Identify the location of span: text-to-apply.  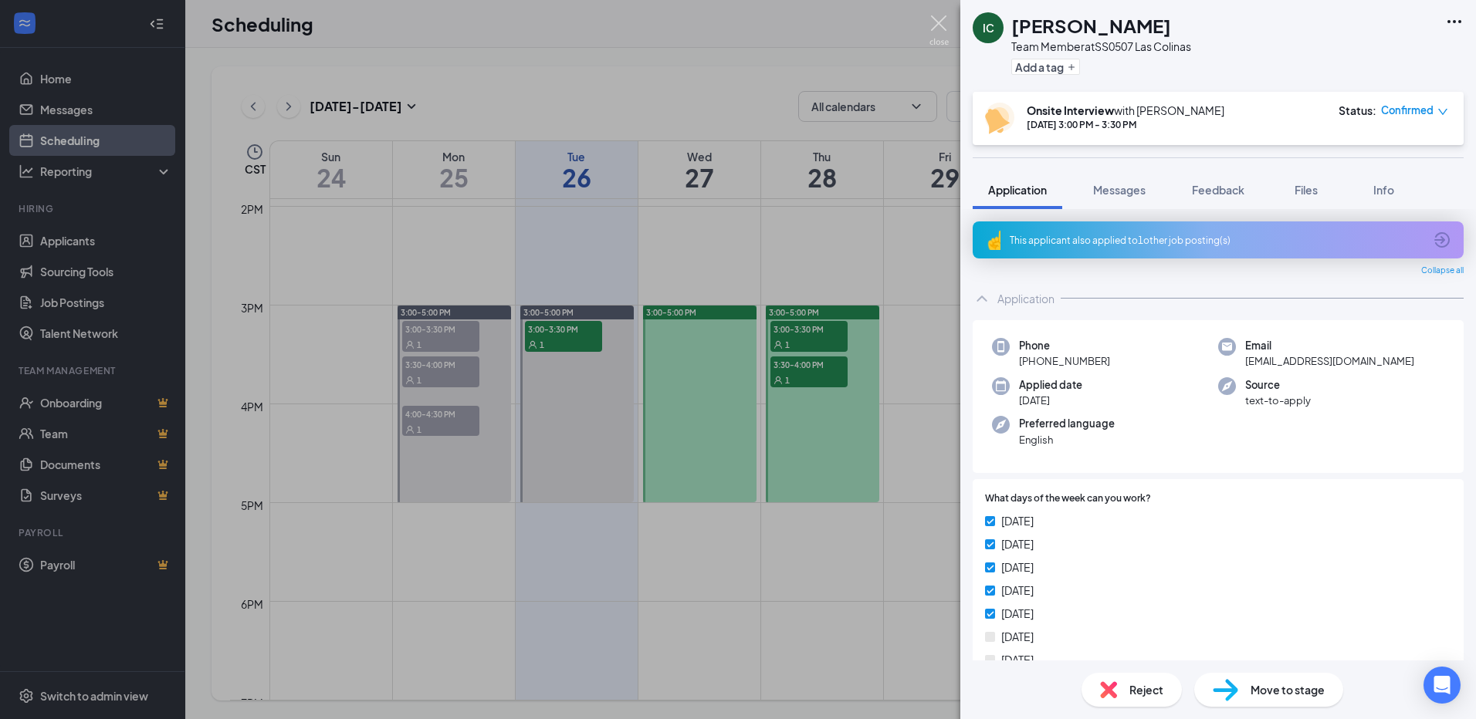
(1277, 401).